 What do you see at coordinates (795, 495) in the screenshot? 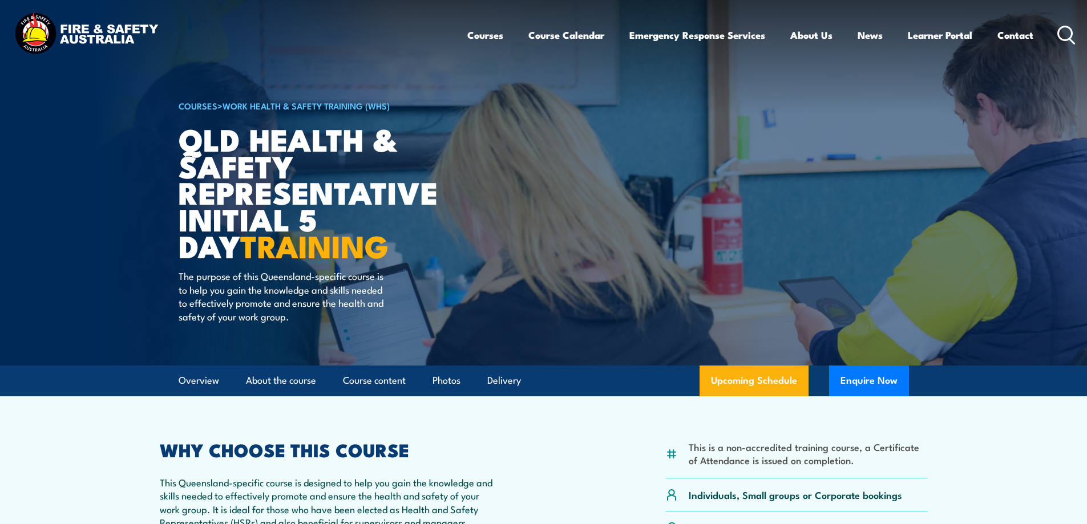
I see `p: Individuals, Small groups or Corporate bookings` at bounding box center [795, 495].